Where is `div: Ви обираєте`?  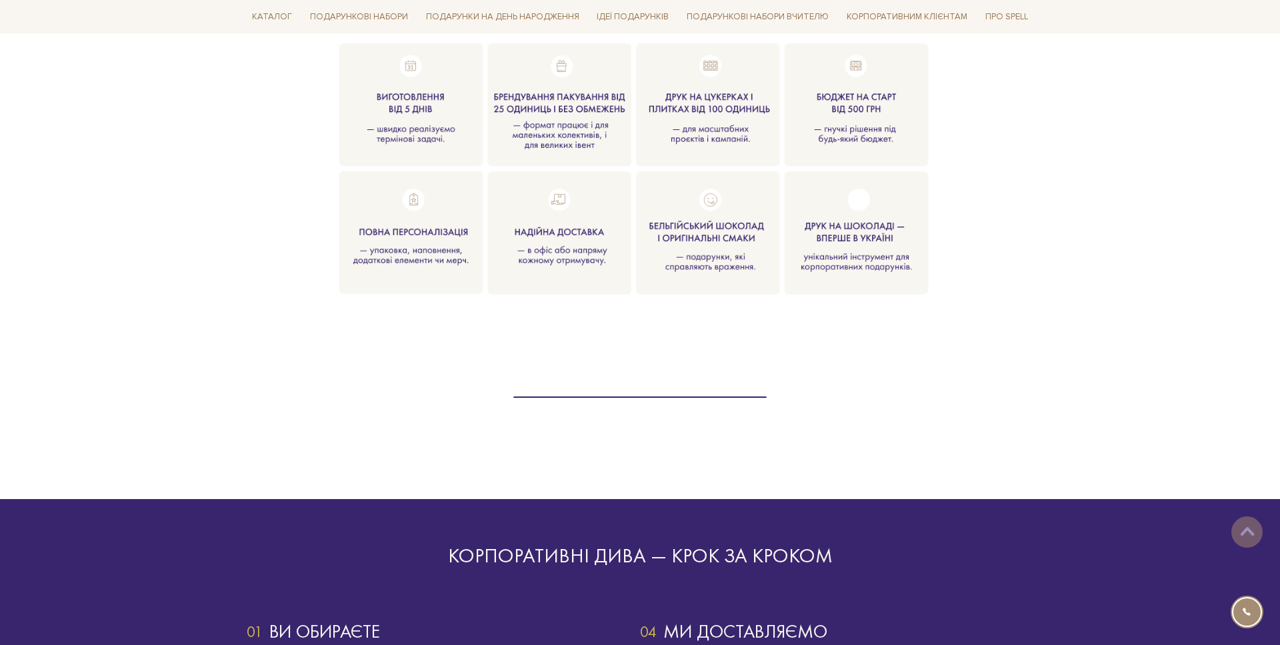
div: Ви обираєте is located at coordinates (443, 632).